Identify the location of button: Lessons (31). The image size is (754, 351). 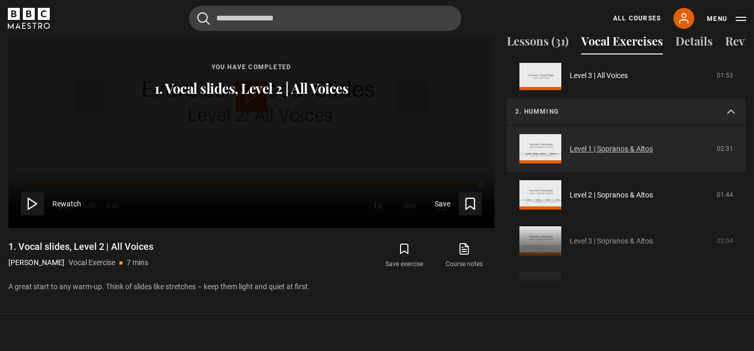
(538, 43).